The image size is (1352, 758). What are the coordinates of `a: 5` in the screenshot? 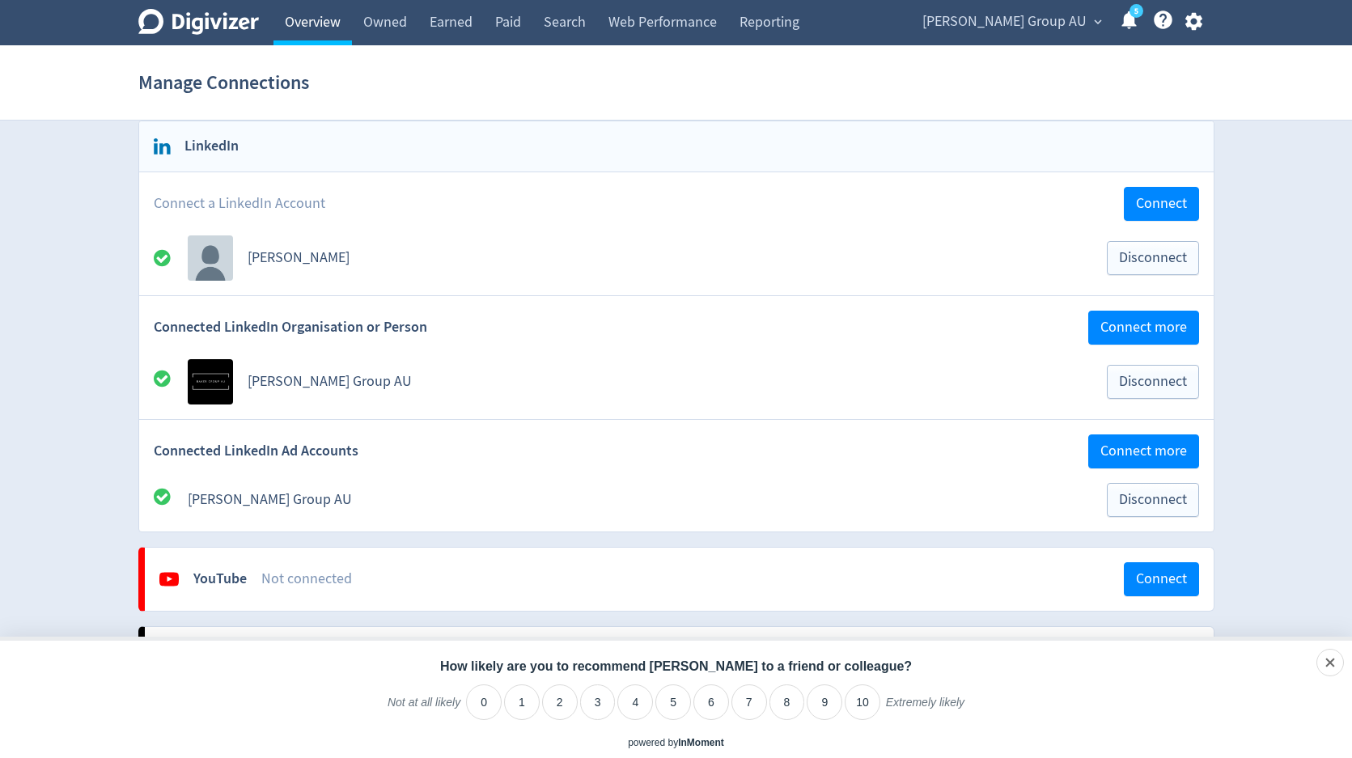 It's located at (1136, 11).